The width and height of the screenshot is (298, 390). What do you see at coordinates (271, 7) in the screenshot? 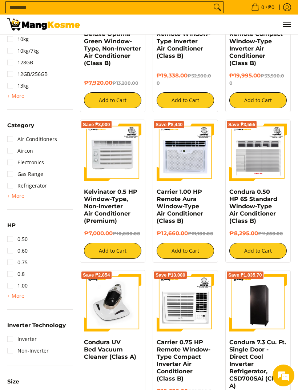
I see `span: ₱0` at bounding box center [271, 7].